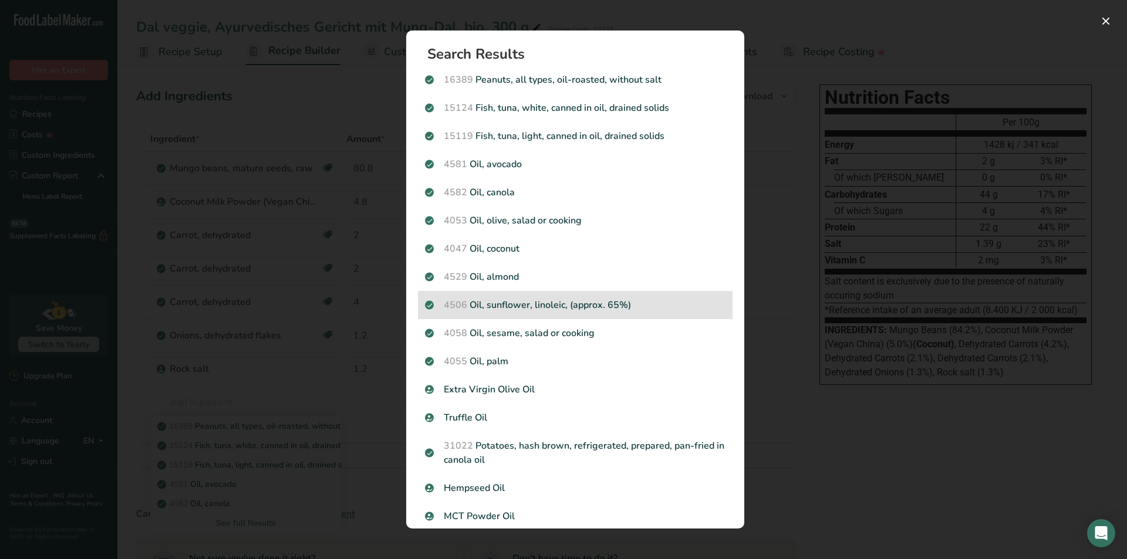 The height and width of the screenshot is (559, 1127). I want to click on p: Oil, sunflower, linoleic, (approx. 65%), so click(575, 305).